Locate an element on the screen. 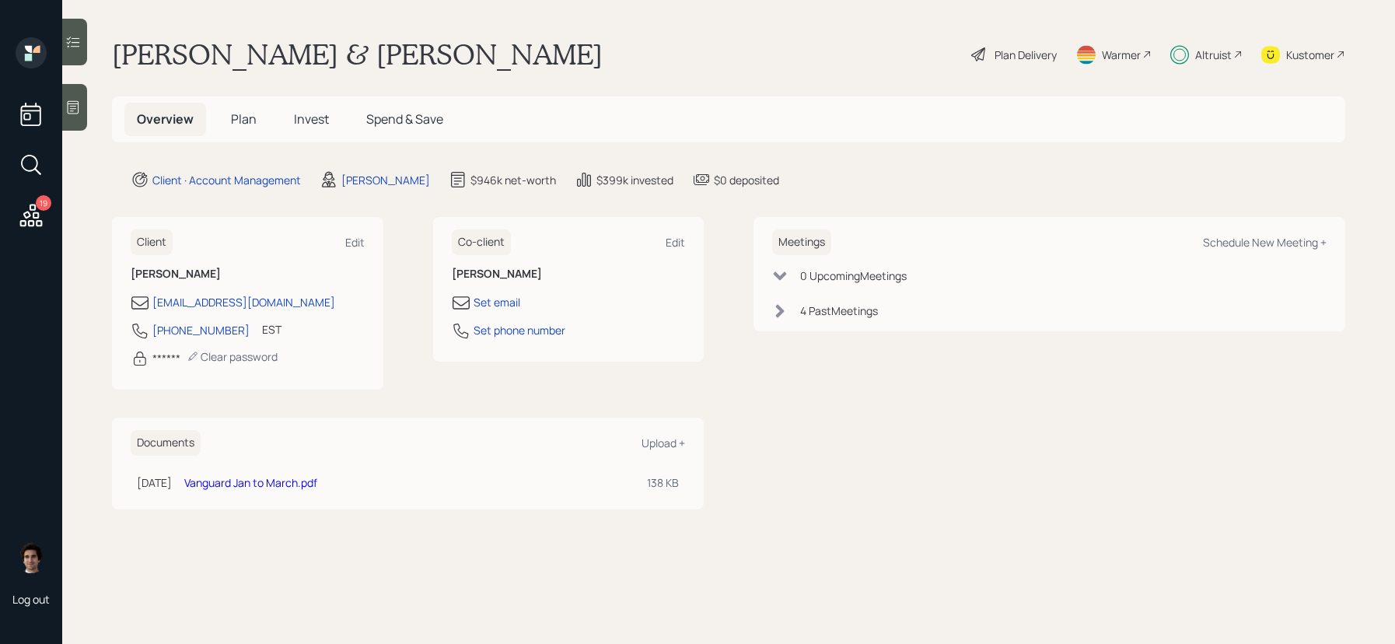 This screenshot has width=1395, height=644. h6: Co-client is located at coordinates (481, 242).